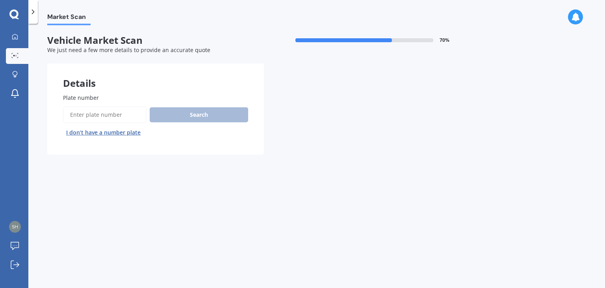  What do you see at coordinates (445, 40) in the screenshot?
I see `span: 70 %` at bounding box center [445, 40].